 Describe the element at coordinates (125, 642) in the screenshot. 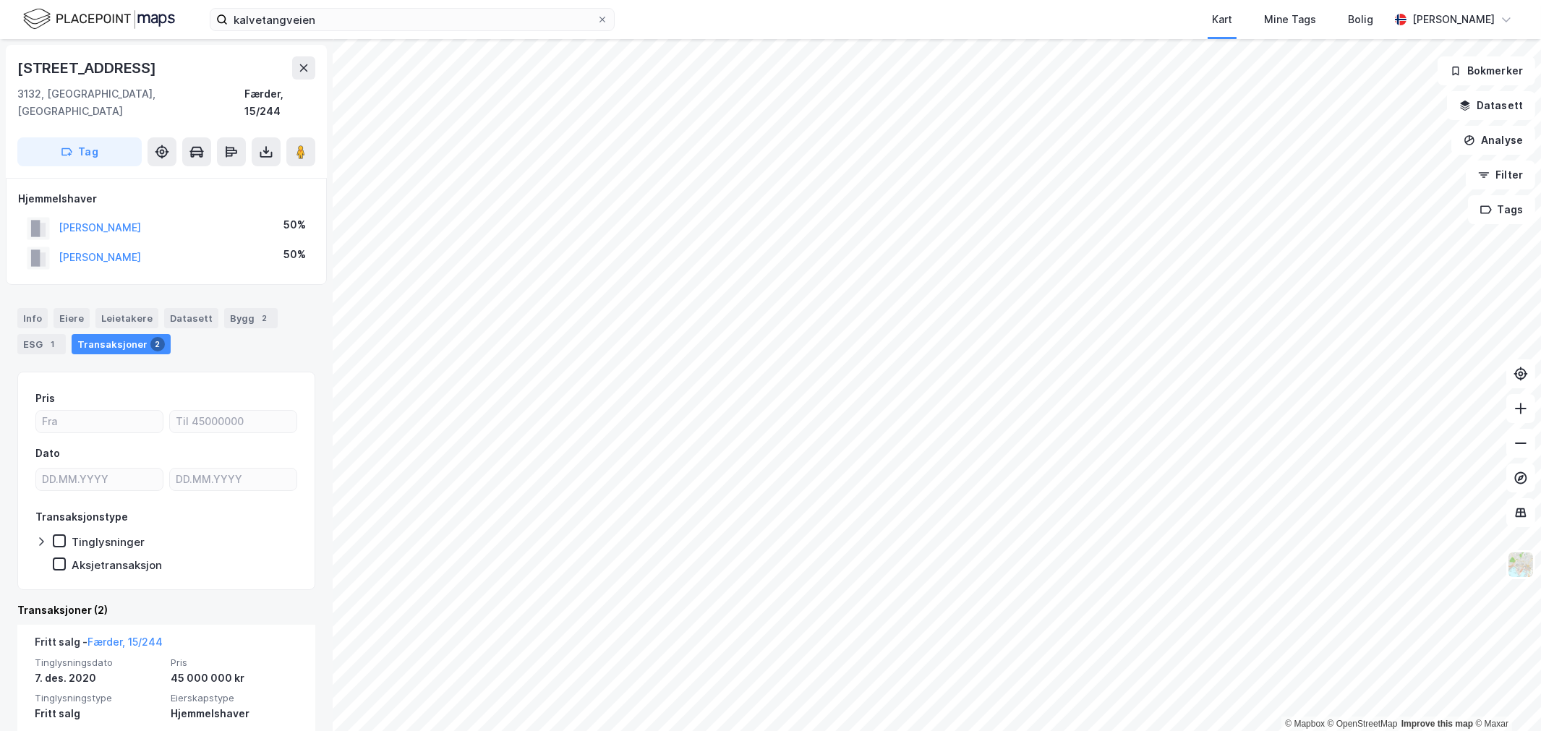

I see `a: Færder, 15/244` at that location.